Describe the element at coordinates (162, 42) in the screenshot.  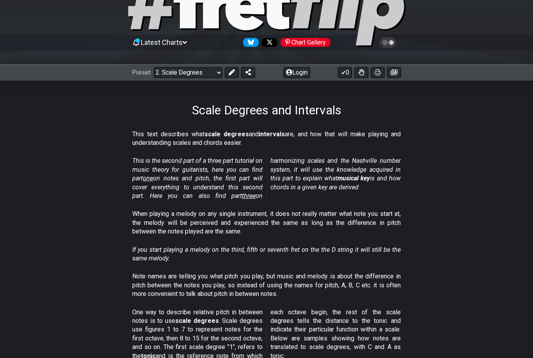
I see `span: Latest Charts` at that location.